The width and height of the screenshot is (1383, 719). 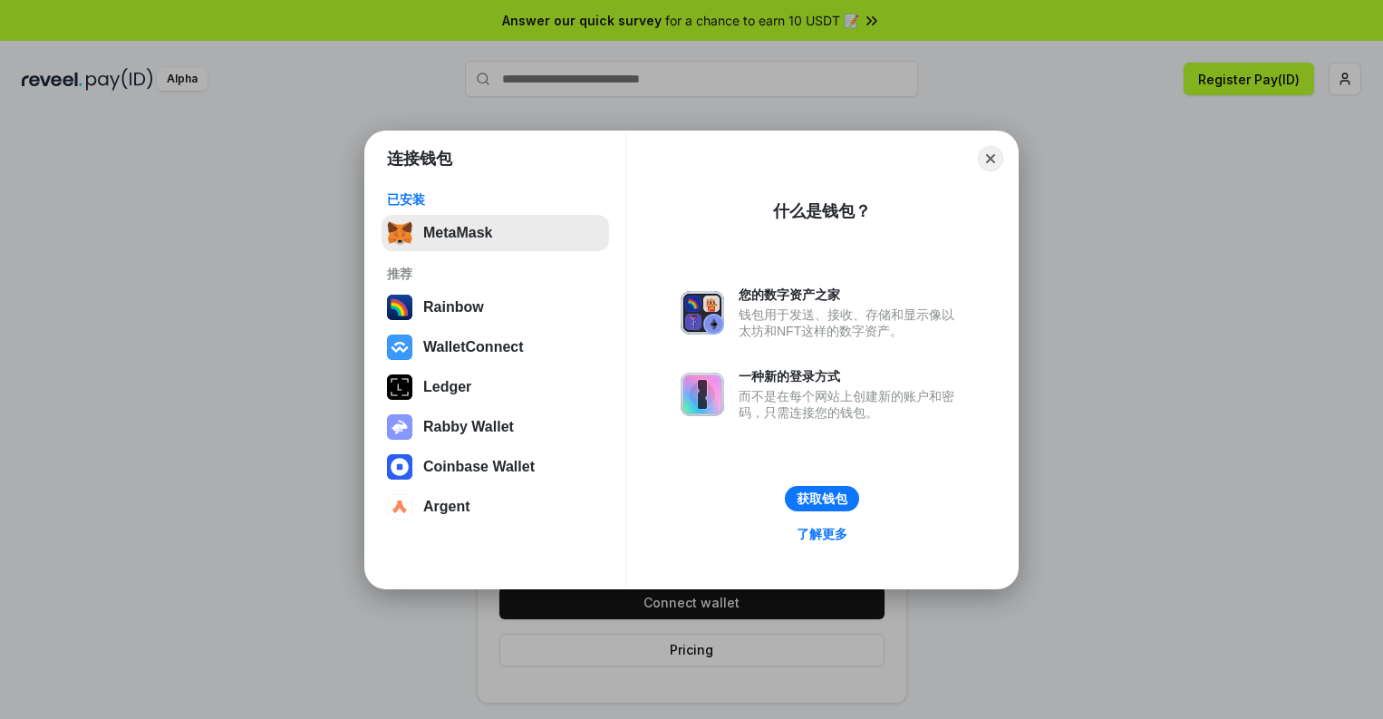 What do you see at coordinates (458, 233) in the screenshot?
I see `div: MetaMask` at bounding box center [458, 233].